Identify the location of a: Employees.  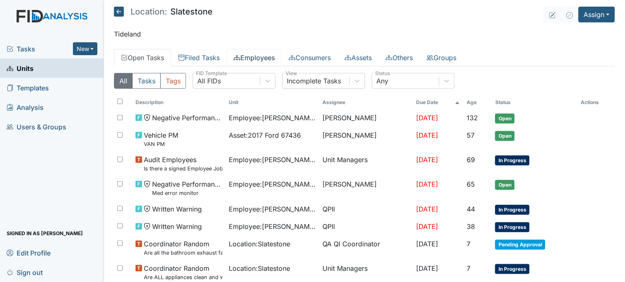
(254, 58).